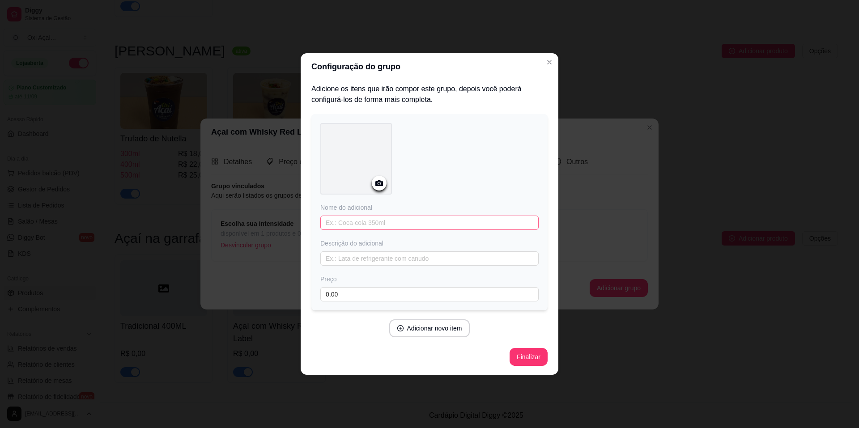 The image size is (859, 428). Describe the element at coordinates (430, 259) in the screenshot. I see `input: Ex.: Lata de refrigerante com canudo` at that location.